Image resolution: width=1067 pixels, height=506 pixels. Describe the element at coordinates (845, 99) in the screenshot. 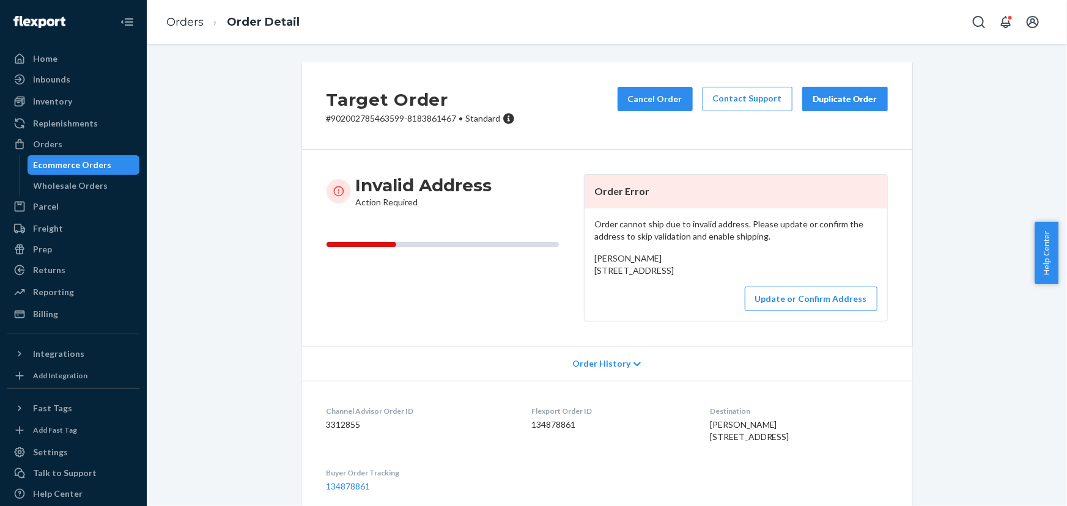

I see `div: Duplicate Order` at that location.